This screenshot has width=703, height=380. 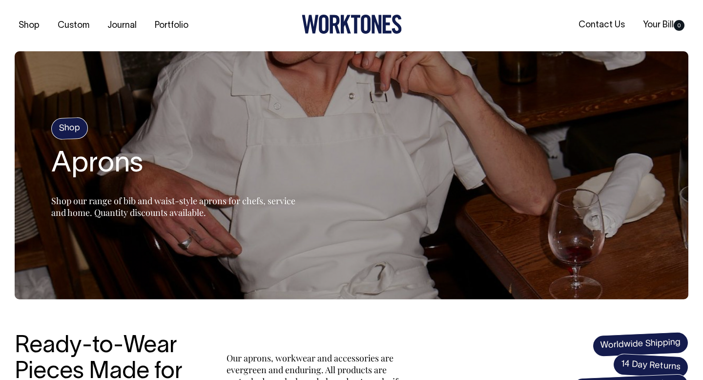 What do you see at coordinates (679, 25) in the screenshot?
I see `span: 0` at bounding box center [679, 25].